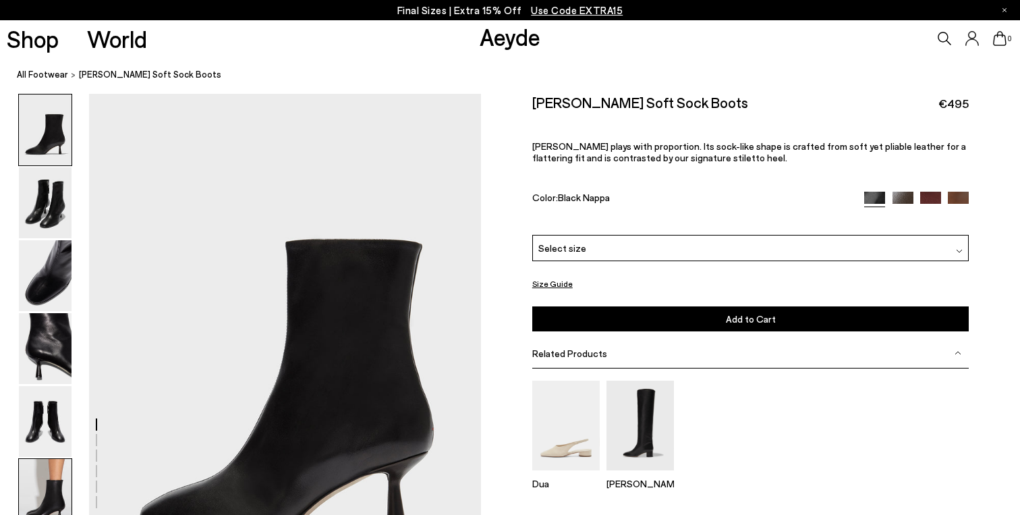 This screenshot has width=1020, height=515. I want to click on a: Shop, so click(32, 38).